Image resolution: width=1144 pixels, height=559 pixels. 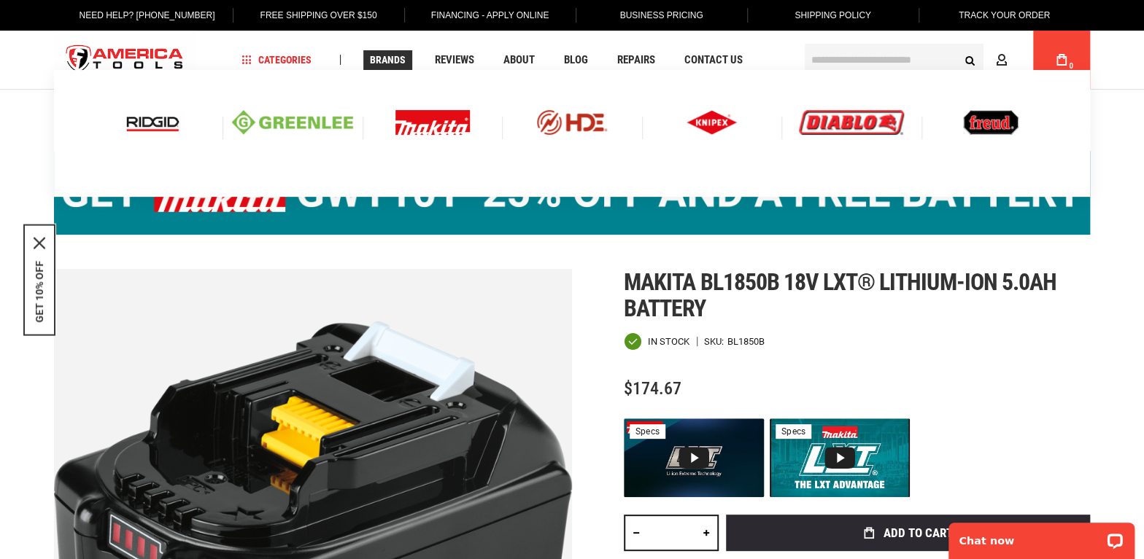 What do you see at coordinates (387, 60) in the screenshot?
I see `span: Brands` at bounding box center [387, 60].